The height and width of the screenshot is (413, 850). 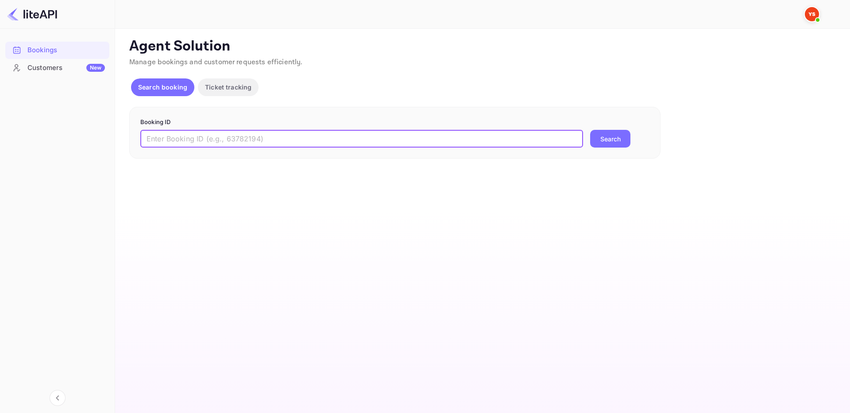 What do you see at coordinates (57, 68) in the screenshot?
I see `div: CustomersNew` at bounding box center [57, 68].